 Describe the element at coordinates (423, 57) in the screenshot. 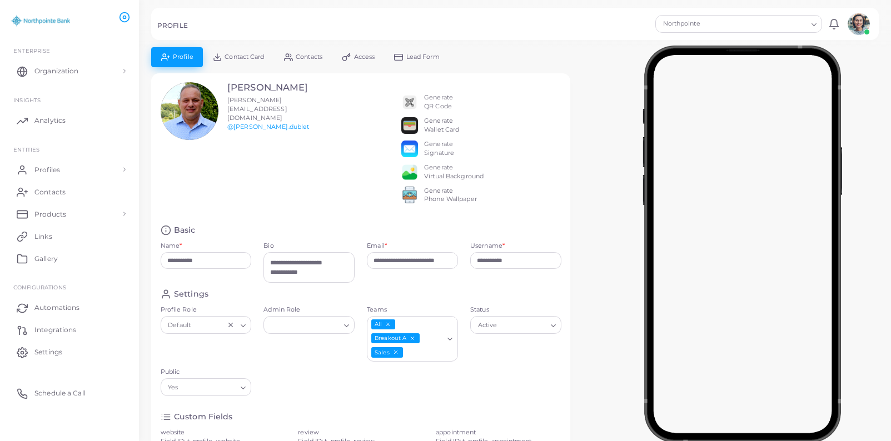

I see `span: Lead Form` at that location.